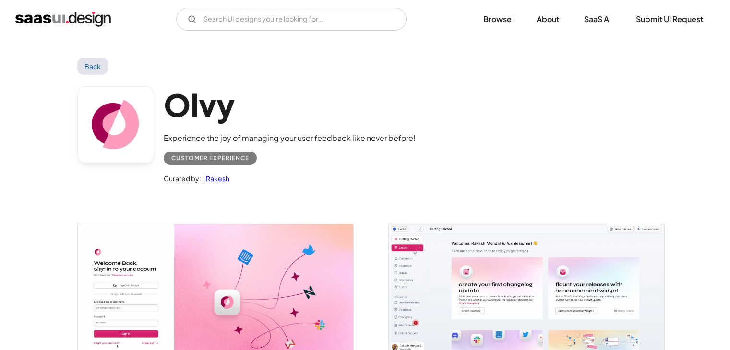 The image size is (730, 350). Describe the element at coordinates (597, 19) in the screenshot. I see `a: SaaS Ai` at that location.